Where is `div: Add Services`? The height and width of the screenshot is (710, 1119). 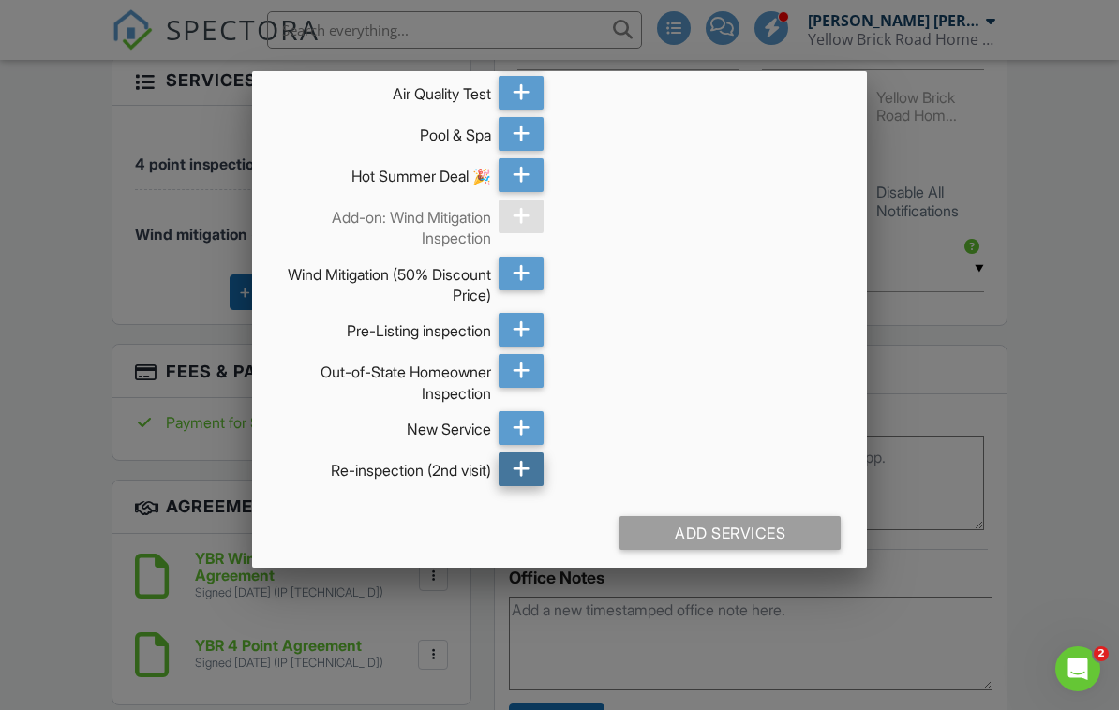 div: Add Services is located at coordinates (730, 533).